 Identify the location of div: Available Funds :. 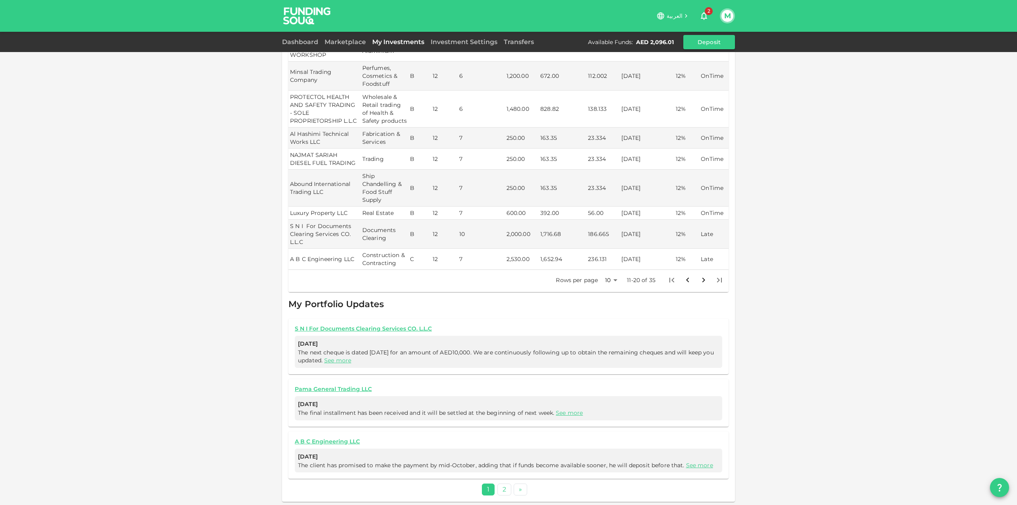
(610, 42).